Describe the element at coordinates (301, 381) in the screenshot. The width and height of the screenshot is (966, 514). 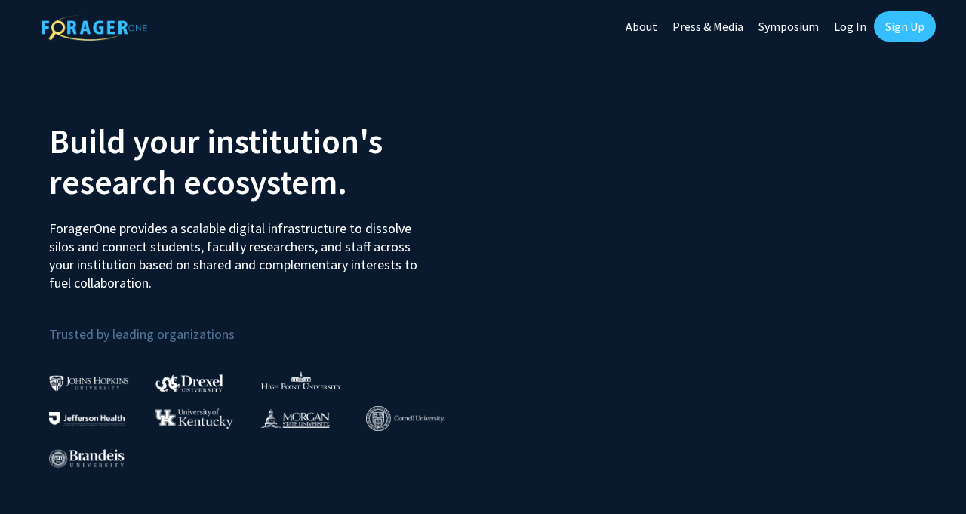
I see `img: High Point University` at that location.